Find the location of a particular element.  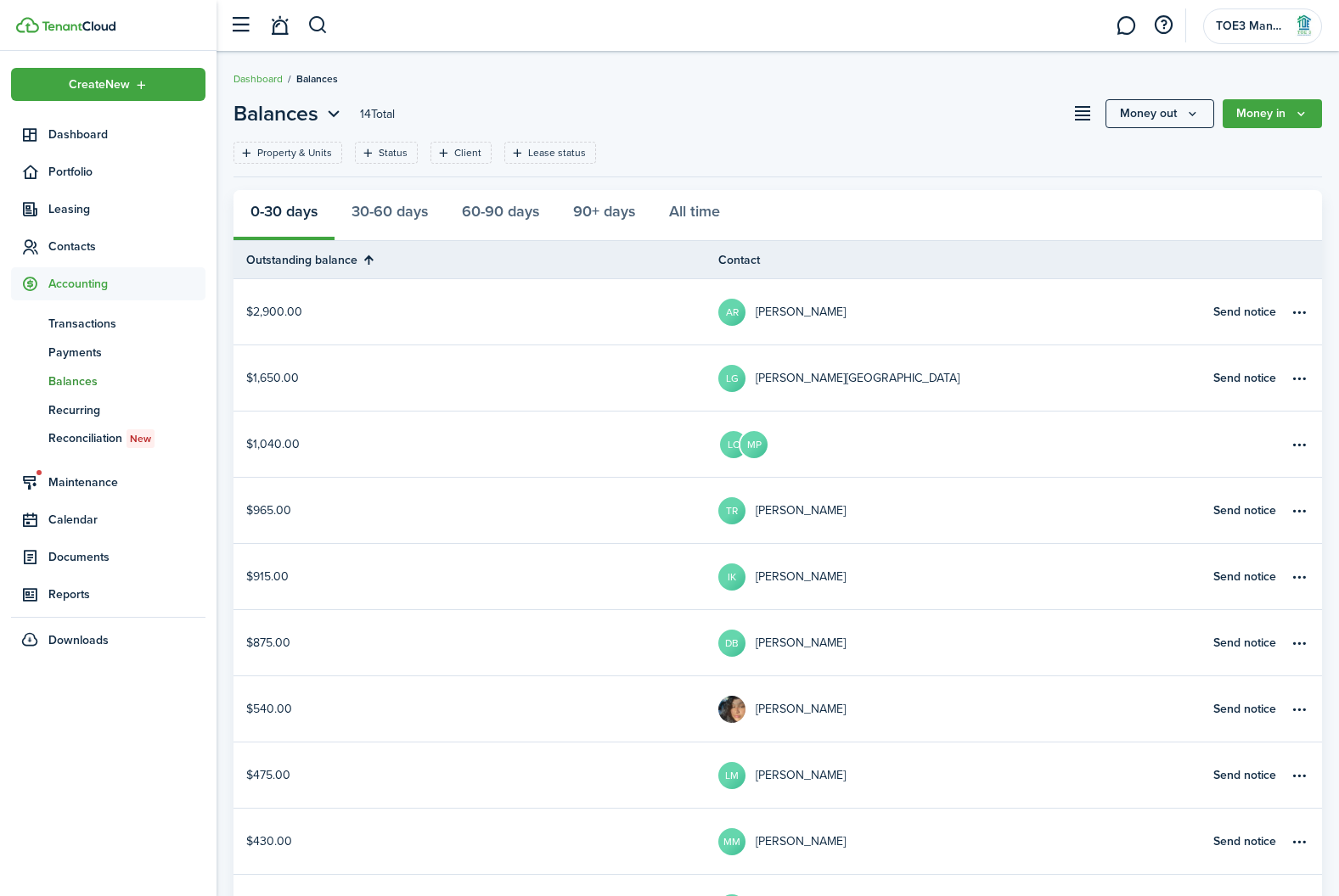

span: New is located at coordinates (140, 439).